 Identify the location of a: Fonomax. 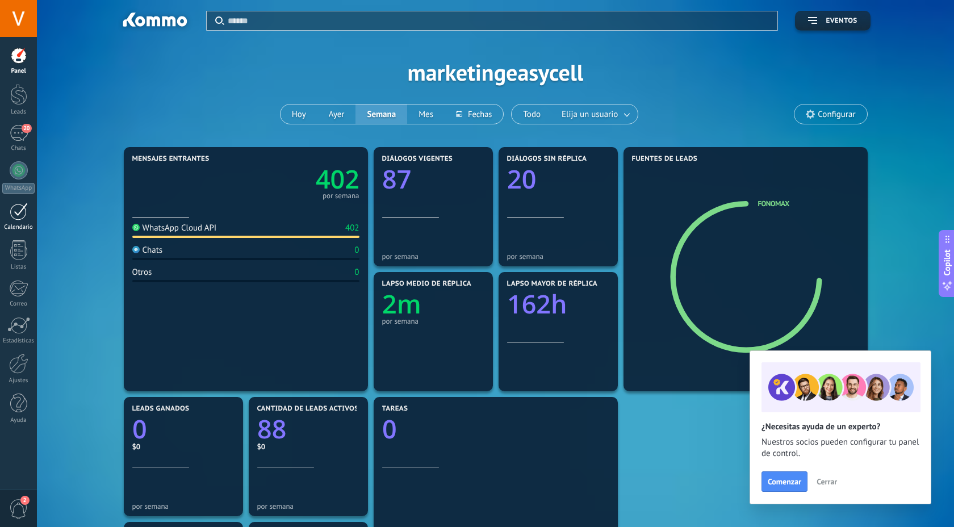
(773, 203).